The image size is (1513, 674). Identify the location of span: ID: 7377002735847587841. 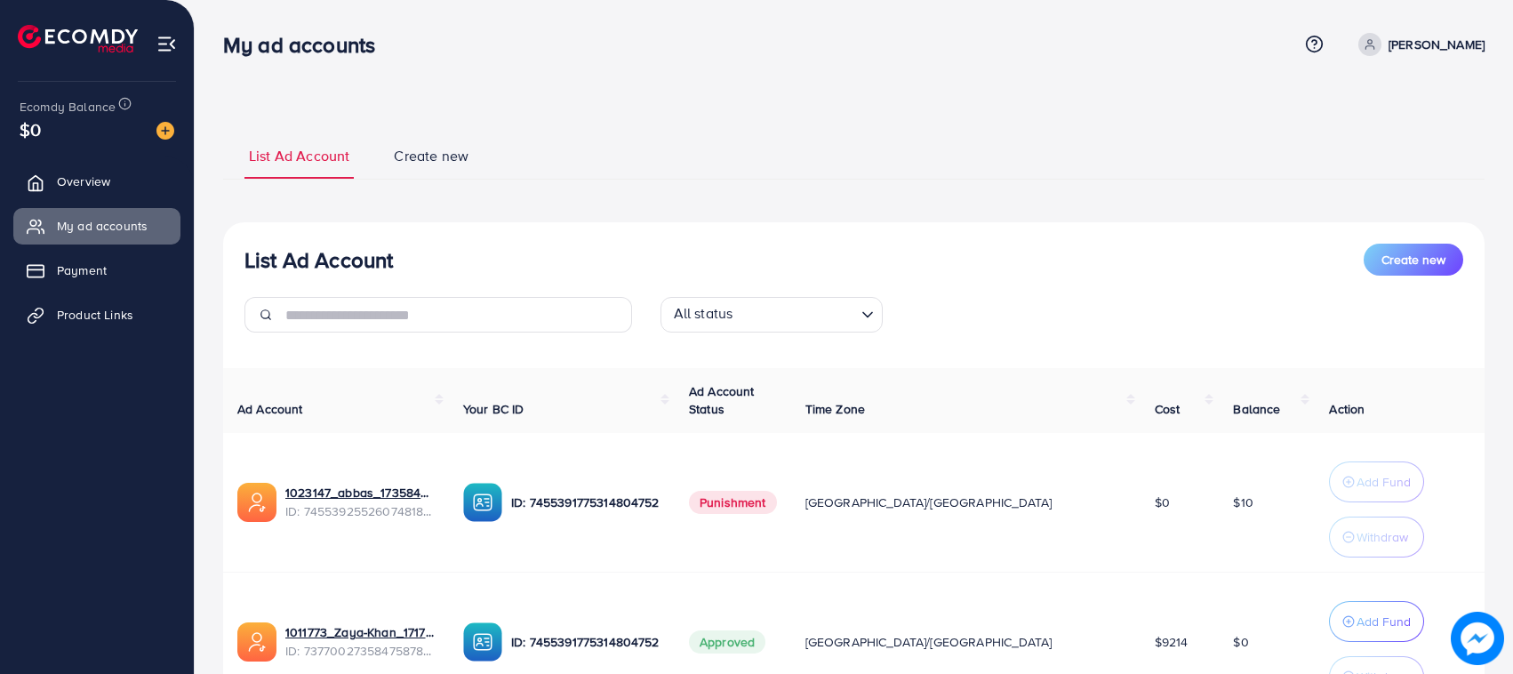
(360, 651).